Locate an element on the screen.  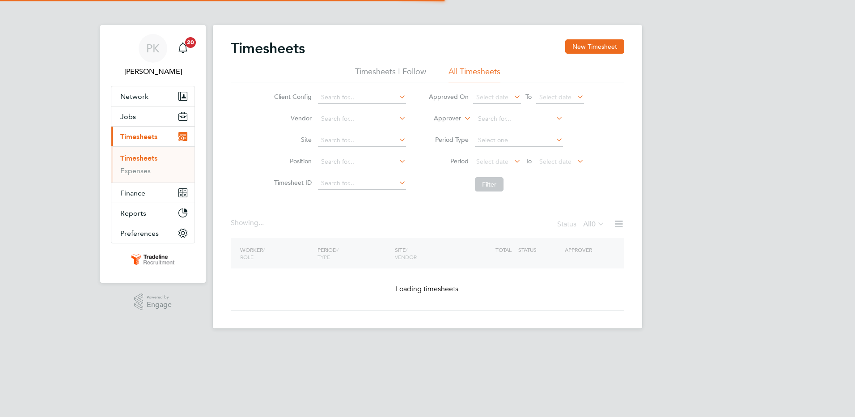
button: Jobs is located at coordinates (153, 116).